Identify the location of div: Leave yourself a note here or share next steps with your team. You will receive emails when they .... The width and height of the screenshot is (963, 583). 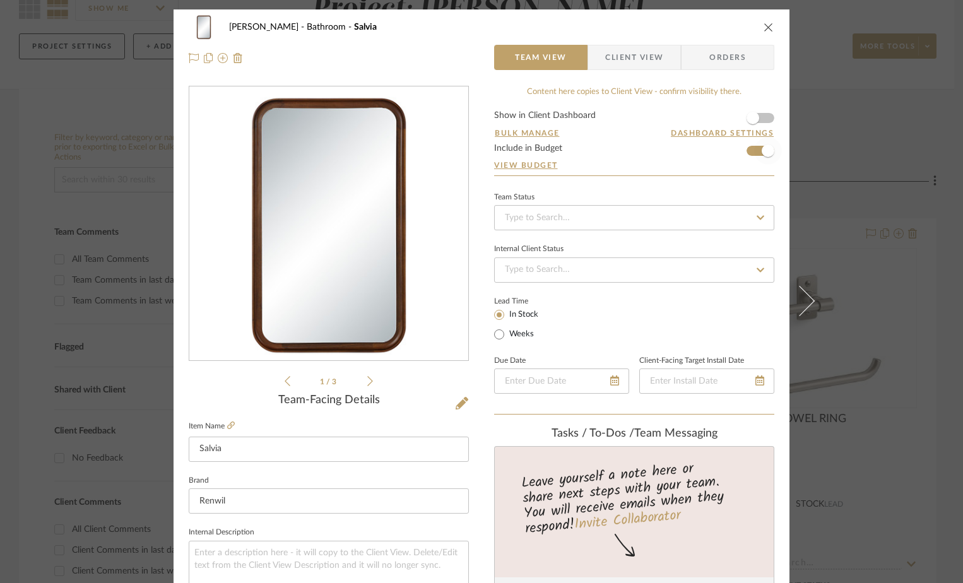
(634, 497).